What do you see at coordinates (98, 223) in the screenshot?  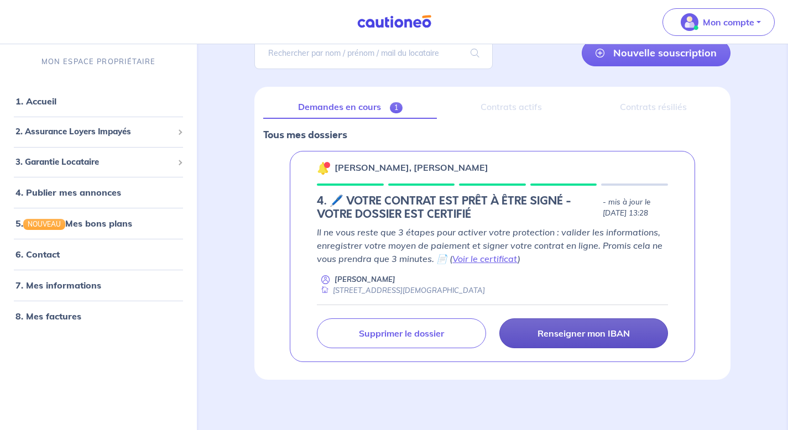 I see `div: 5.NOUVEAUMes bons plans` at bounding box center [98, 223].